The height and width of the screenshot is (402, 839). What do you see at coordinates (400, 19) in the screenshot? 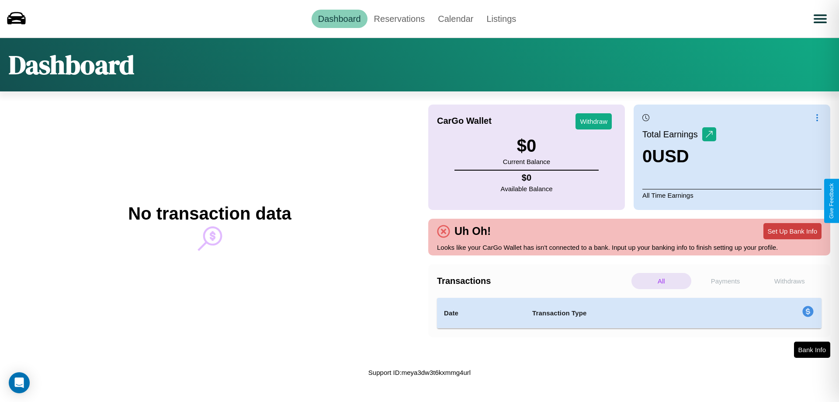
I see `a: Reservations` at bounding box center [400, 19].